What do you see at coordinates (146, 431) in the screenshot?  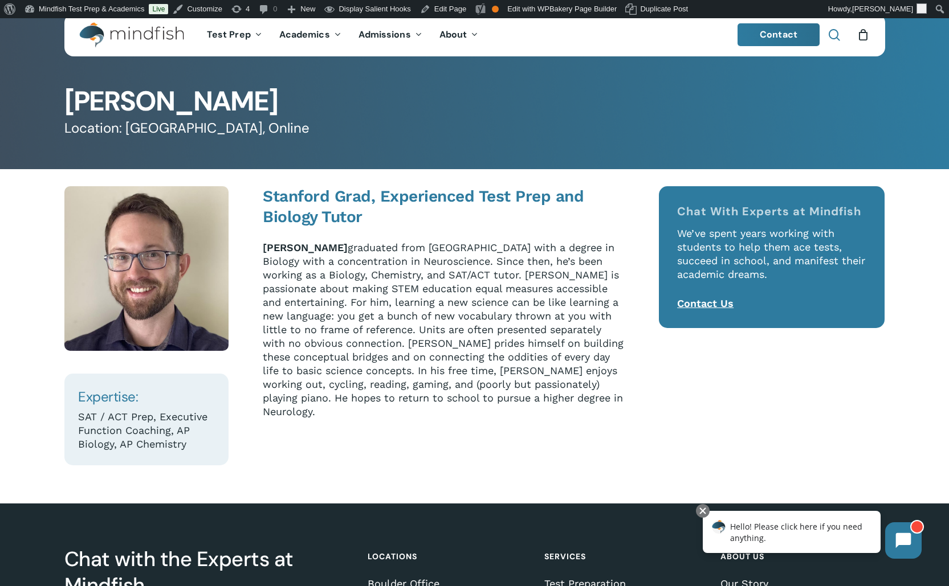 I see `p: SAT / ACT Prep, Executive Function Coaching, AP Biology, AP Chemistry` at bounding box center [146, 431].